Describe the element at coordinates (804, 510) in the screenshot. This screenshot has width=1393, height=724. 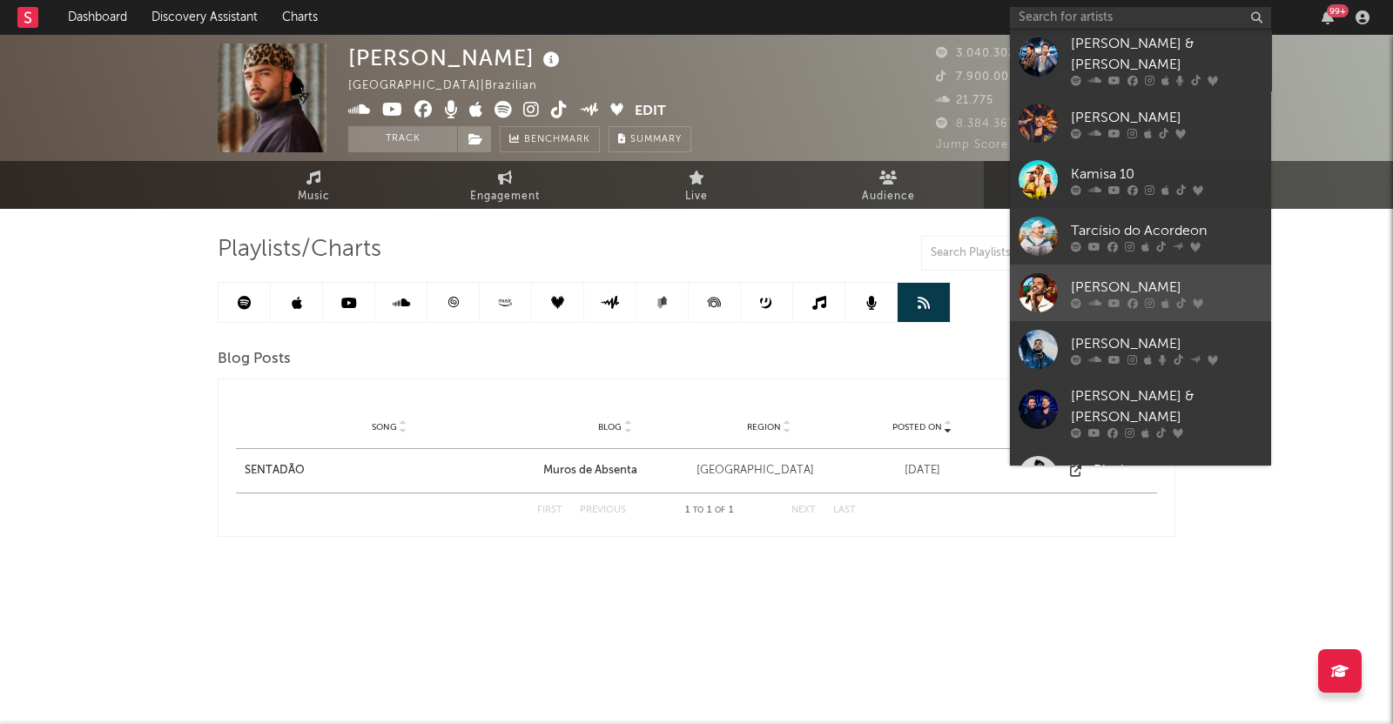
I see `button: Next` at that location.